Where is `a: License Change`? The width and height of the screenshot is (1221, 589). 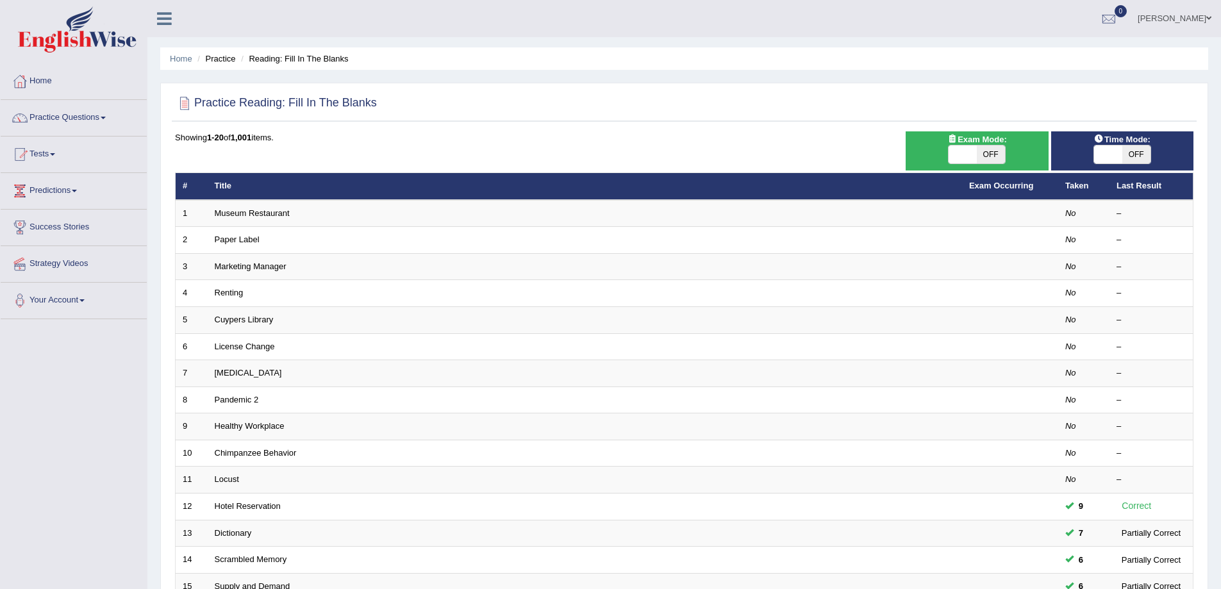 a: License Change is located at coordinates (245, 346).